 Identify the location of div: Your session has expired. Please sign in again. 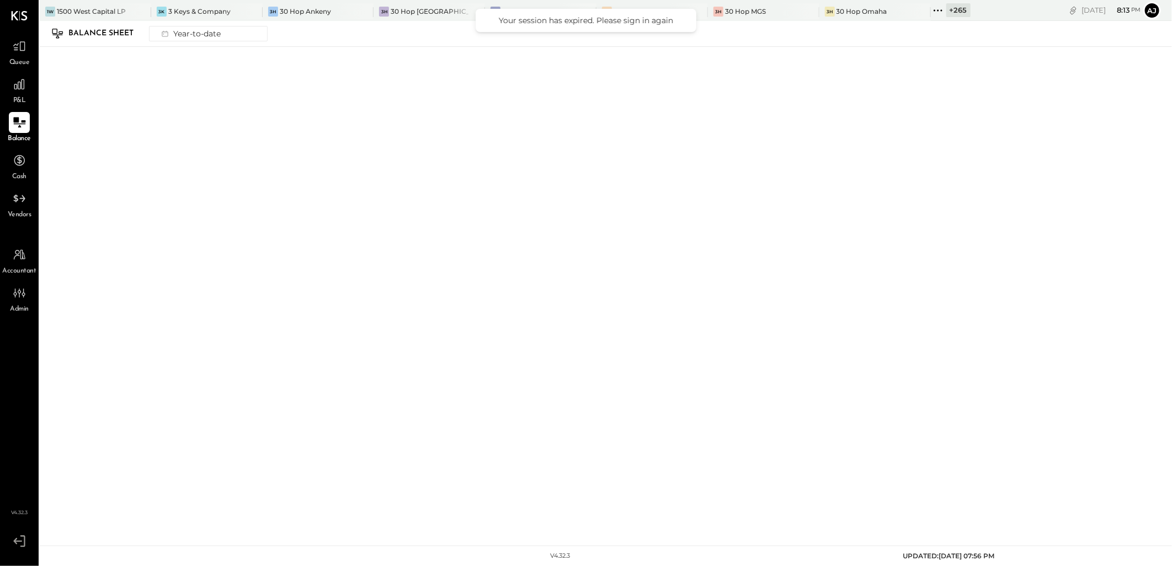
(586, 20).